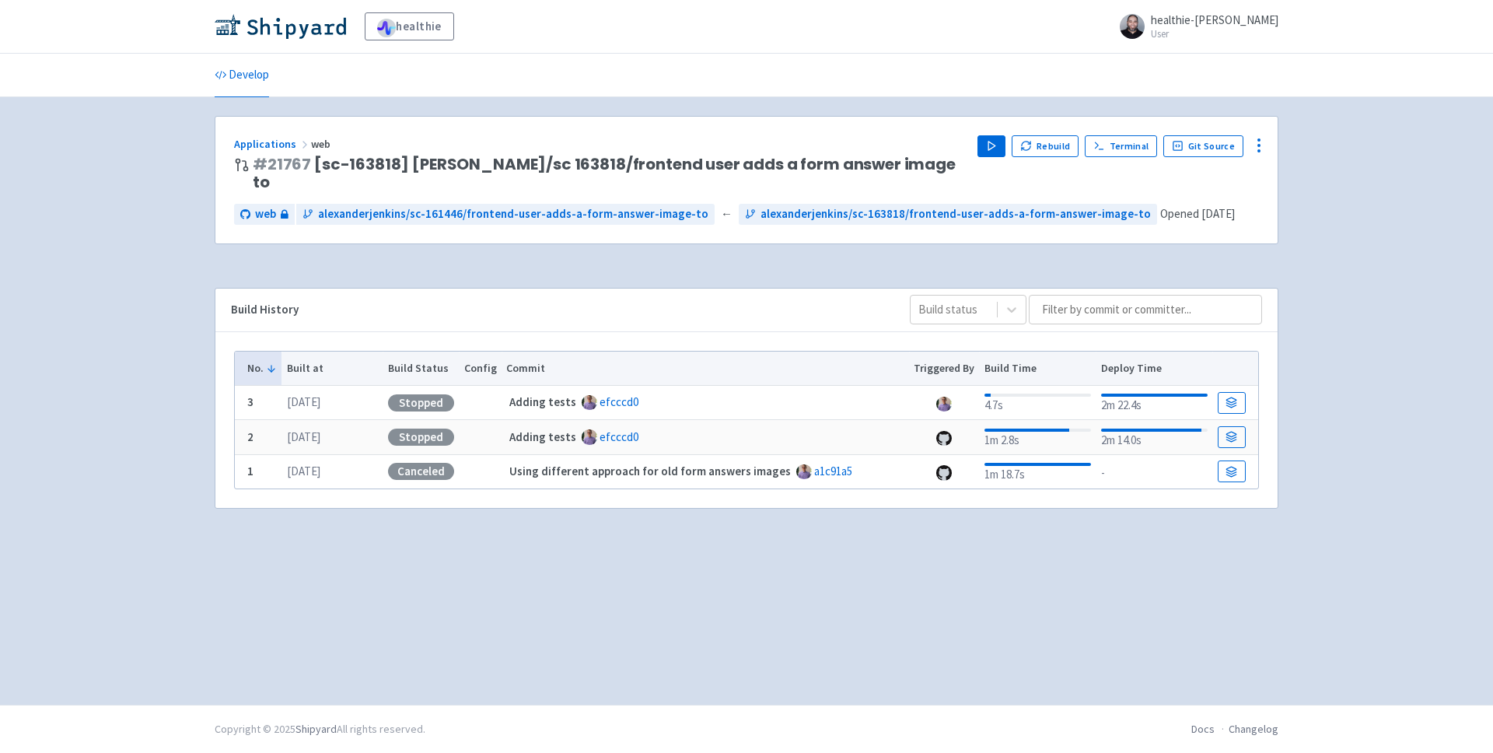 This screenshot has width=1493, height=753. Describe the element at coordinates (1197, 213) in the screenshot. I see `span: Opened` at that location.